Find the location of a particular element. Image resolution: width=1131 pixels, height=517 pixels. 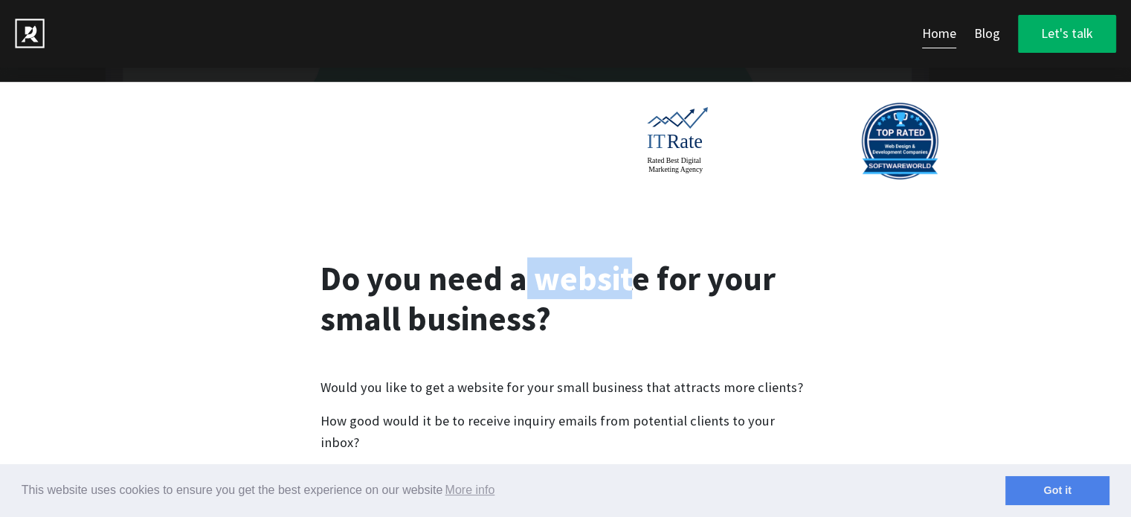

p: How good would it be to receive inquiry emails from potential clients to your inbox? is located at coordinates (566, 431).